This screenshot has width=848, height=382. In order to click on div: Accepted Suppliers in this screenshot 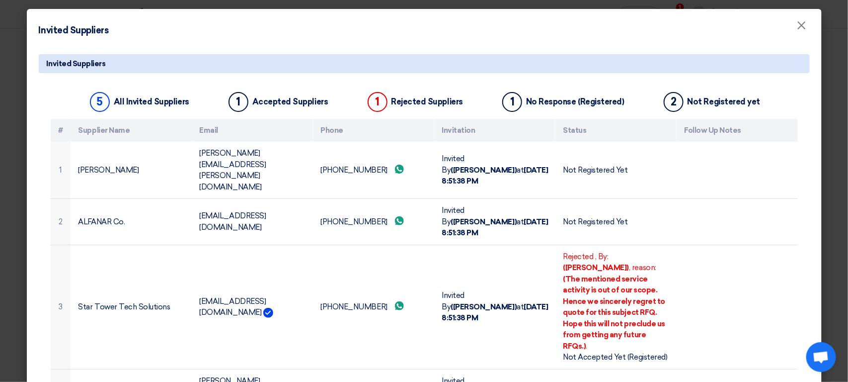, I will do `click(290, 101)`.